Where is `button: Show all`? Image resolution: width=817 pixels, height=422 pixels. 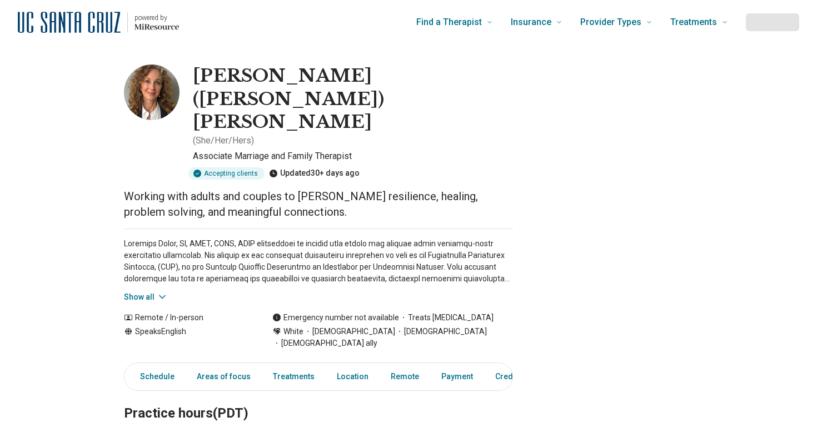
button: Show all is located at coordinates (146, 297).